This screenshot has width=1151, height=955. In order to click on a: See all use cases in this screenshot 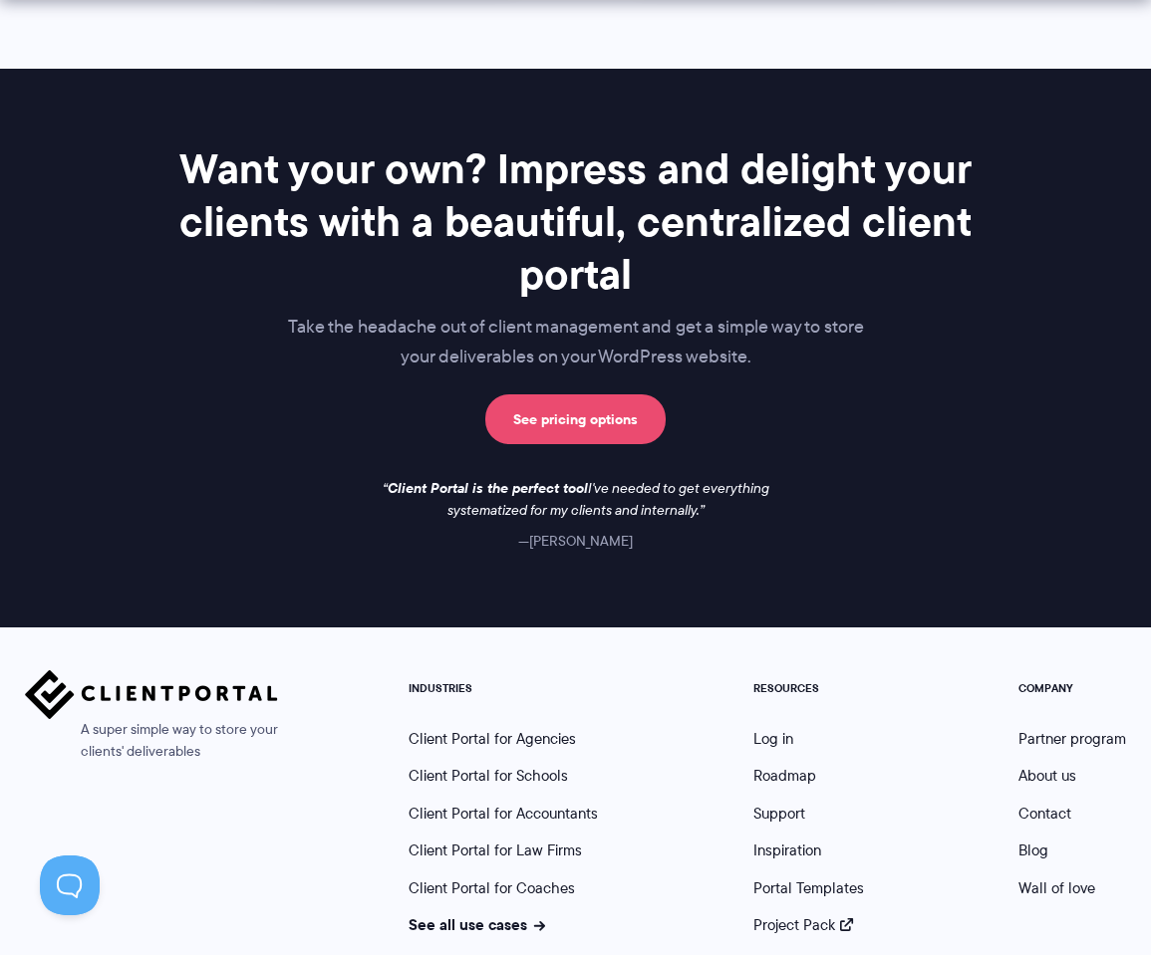, I will do `click(476, 925)`.